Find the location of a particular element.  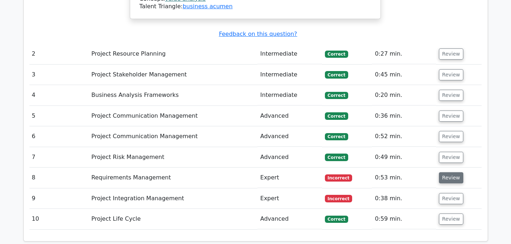

td: Project Integration Management is located at coordinates (173, 198).